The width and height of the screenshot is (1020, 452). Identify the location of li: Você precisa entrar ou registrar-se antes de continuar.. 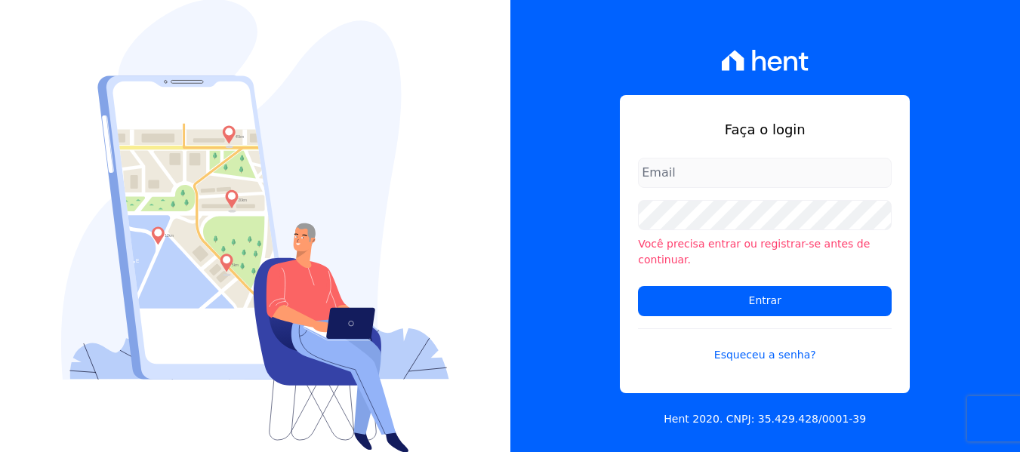
(765, 252).